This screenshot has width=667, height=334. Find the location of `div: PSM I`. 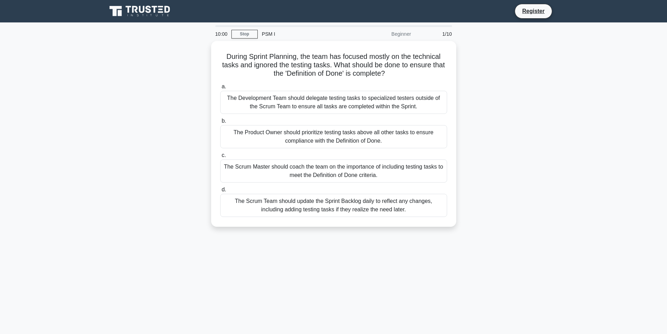

div: PSM I is located at coordinates (306, 34).